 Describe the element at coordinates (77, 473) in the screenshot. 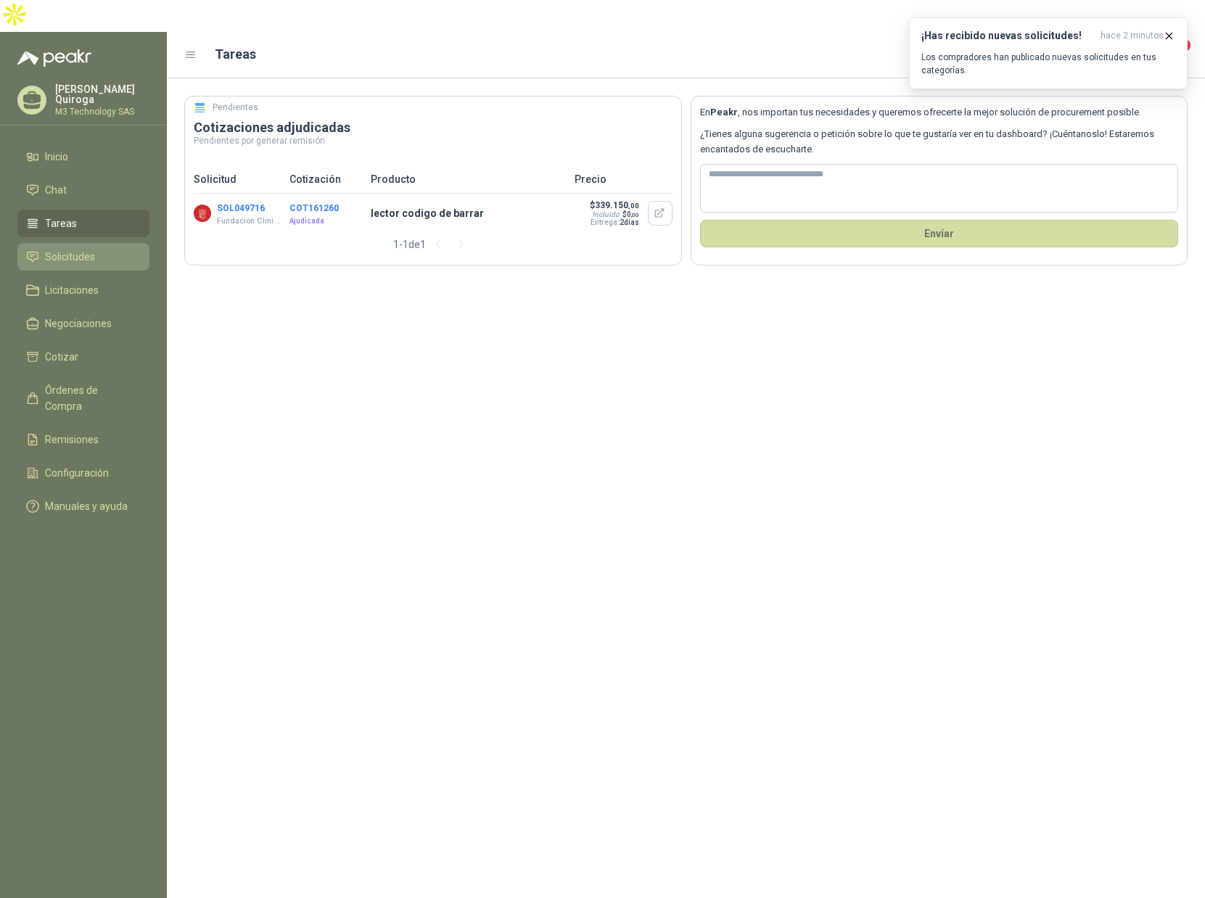

I see `span: Configuración` at that location.